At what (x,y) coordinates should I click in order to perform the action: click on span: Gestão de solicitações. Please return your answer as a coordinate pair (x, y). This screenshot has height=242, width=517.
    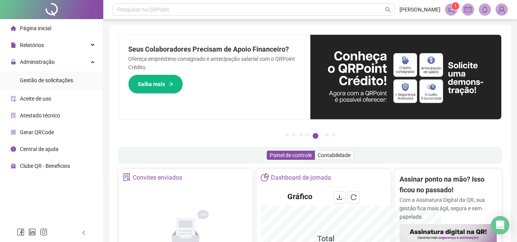
    Looking at the image, I should click on (46, 80).